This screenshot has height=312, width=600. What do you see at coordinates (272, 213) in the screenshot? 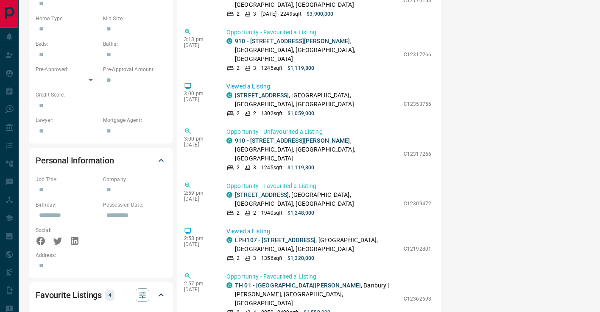
I see `p: 1940 sqft` at bounding box center [272, 213].